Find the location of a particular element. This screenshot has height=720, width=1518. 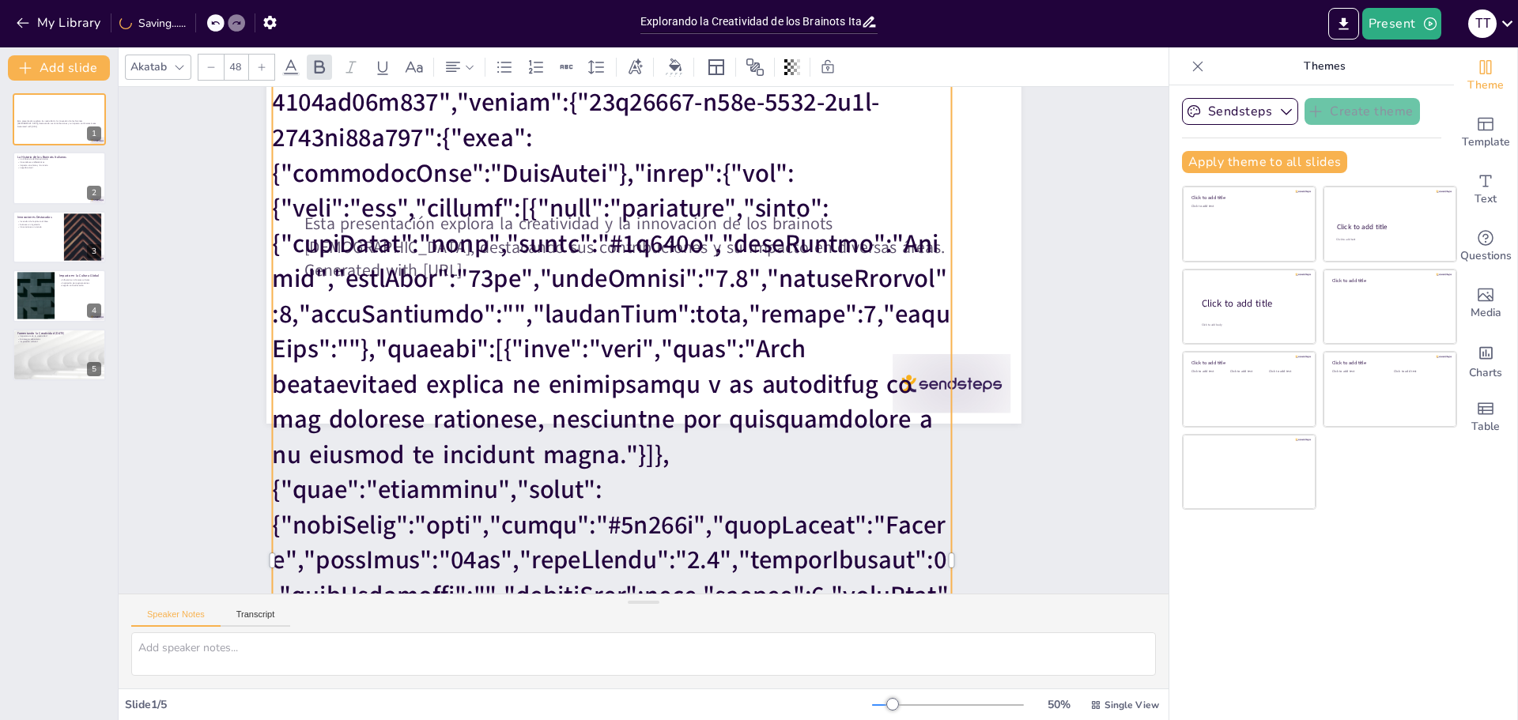

div: t t is located at coordinates (1483, 24).